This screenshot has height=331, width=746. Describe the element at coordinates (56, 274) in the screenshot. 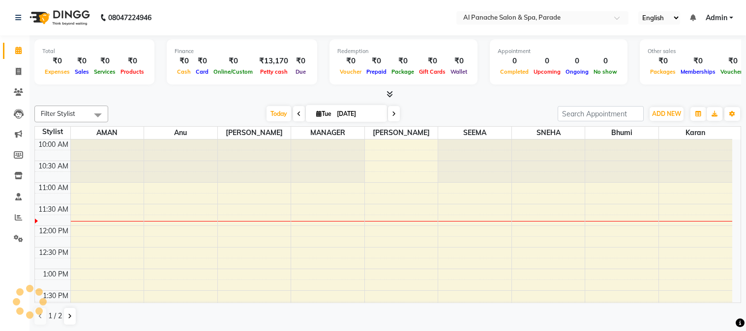

I see `div: 1:00 PM` at that location.